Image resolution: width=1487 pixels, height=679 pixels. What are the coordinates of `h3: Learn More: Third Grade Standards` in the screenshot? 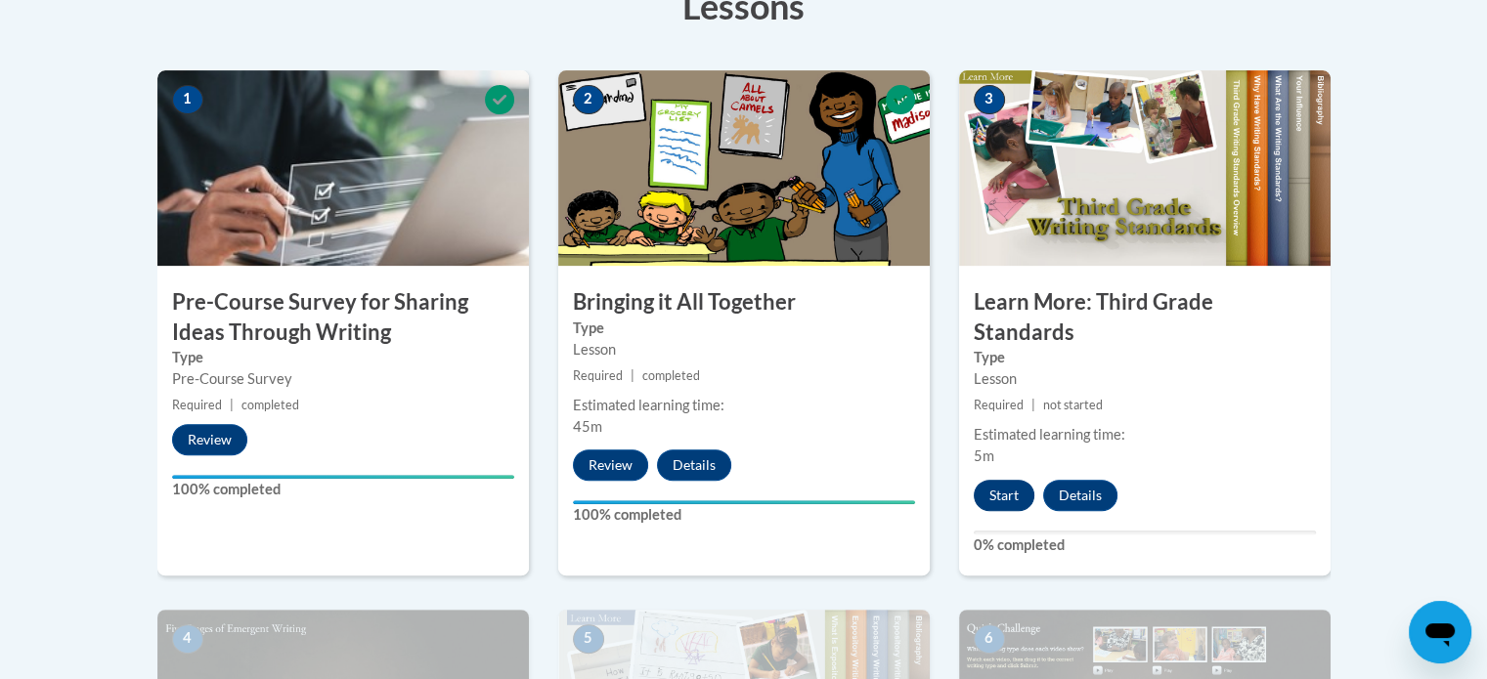 It's located at (1145, 318).